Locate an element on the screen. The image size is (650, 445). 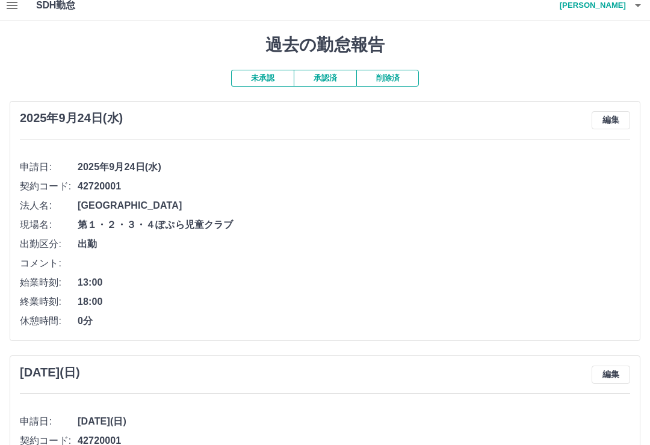
span: 出勤区分: is located at coordinates (49, 245).